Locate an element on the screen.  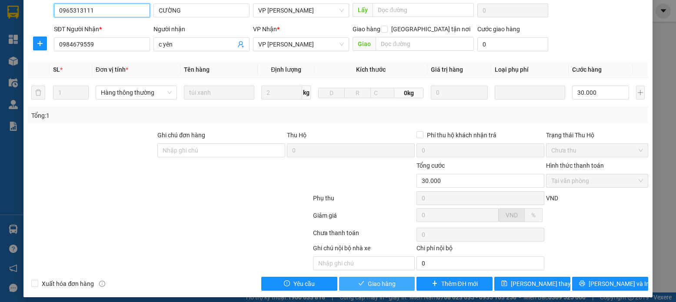
button: exclamation-circleYêu cầu is located at coordinates (299, 284).